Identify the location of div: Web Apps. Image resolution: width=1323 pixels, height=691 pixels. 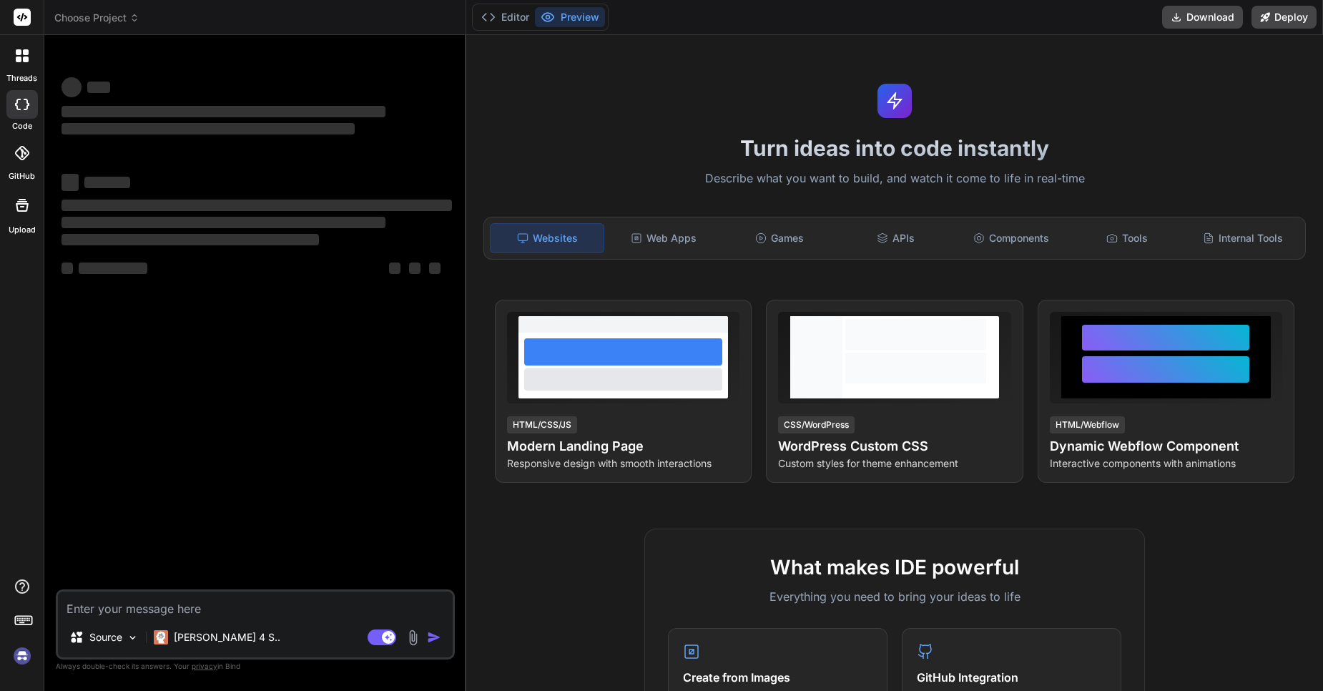
(663, 238).